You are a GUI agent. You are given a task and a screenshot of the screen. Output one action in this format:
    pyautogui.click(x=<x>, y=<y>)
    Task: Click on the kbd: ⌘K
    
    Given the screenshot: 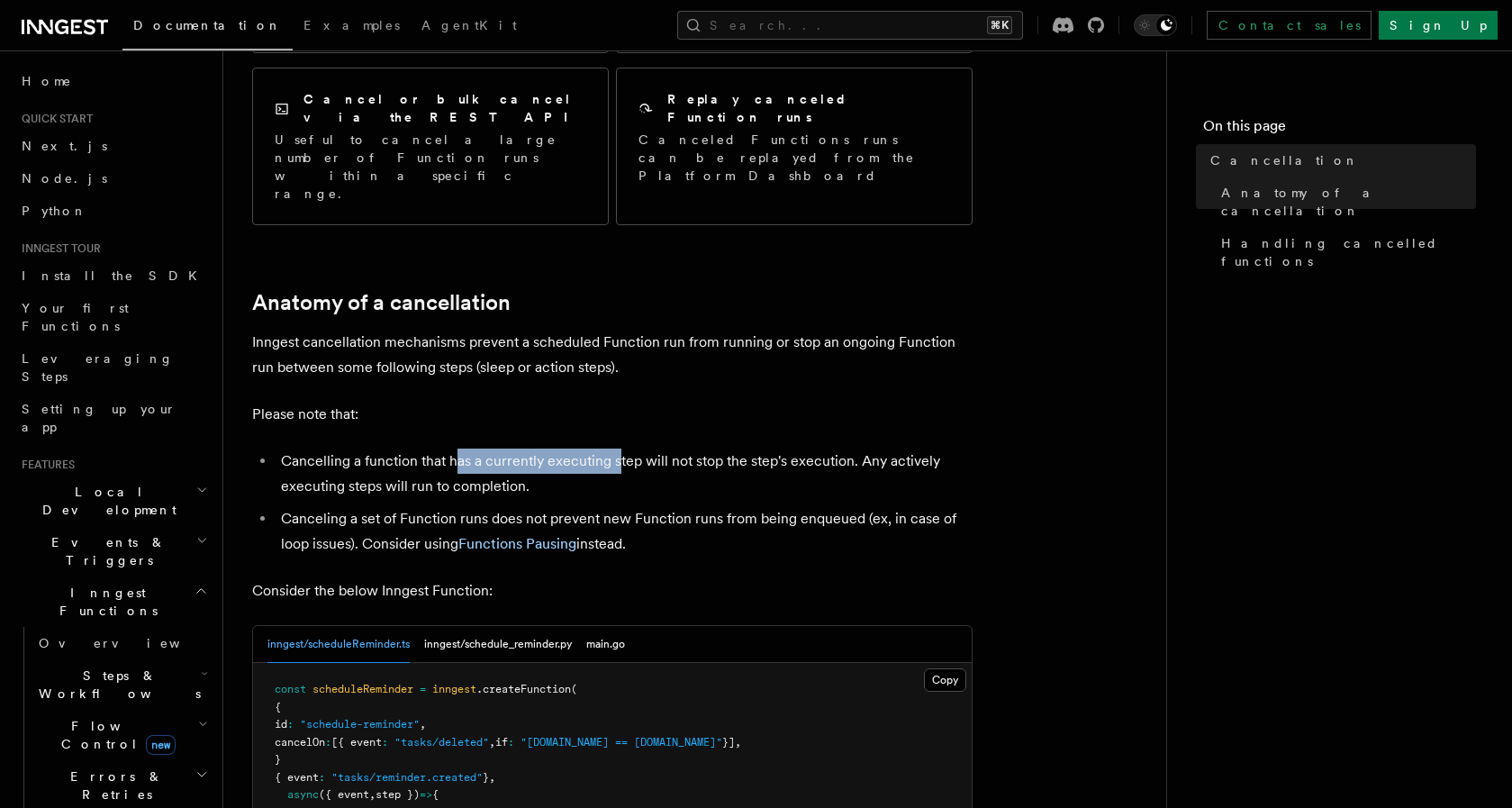 What is the action you would take?
    pyautogui.click(x=1000, y=25)
    